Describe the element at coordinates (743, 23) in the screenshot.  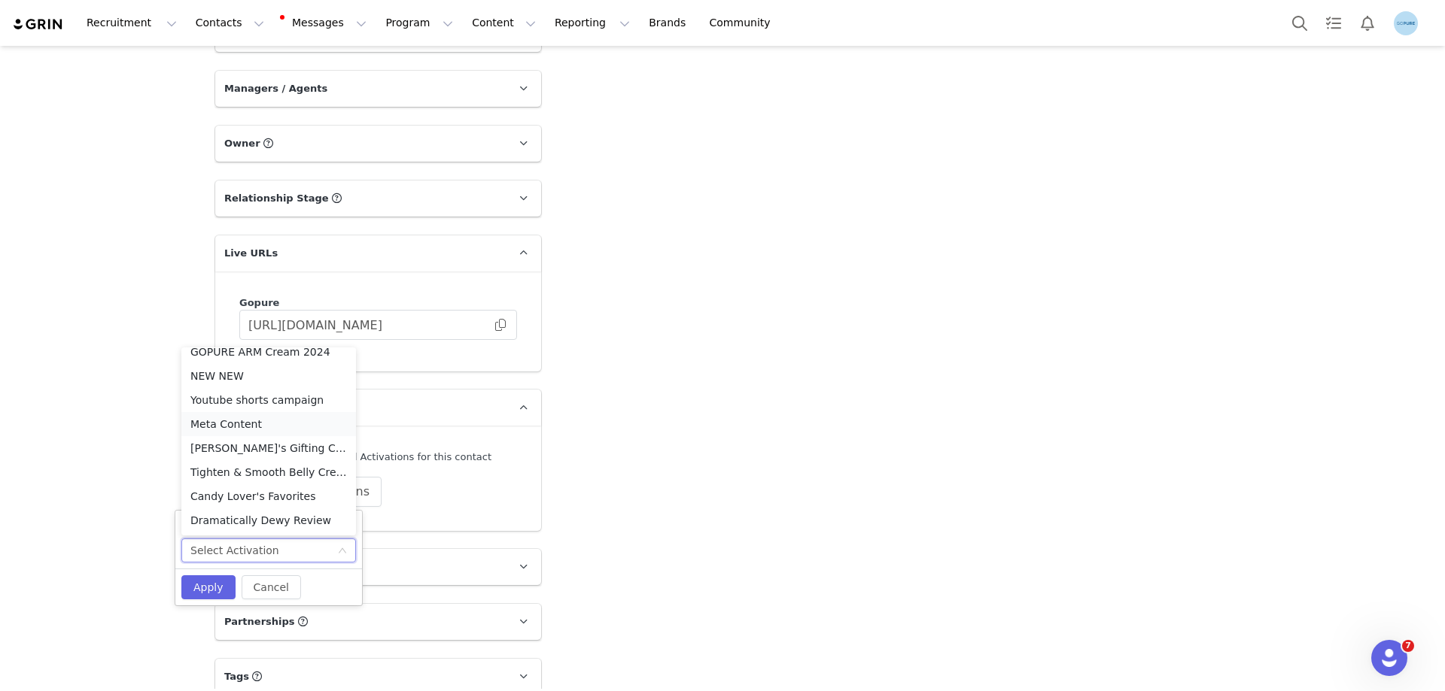
I see `a: Community` at that location.